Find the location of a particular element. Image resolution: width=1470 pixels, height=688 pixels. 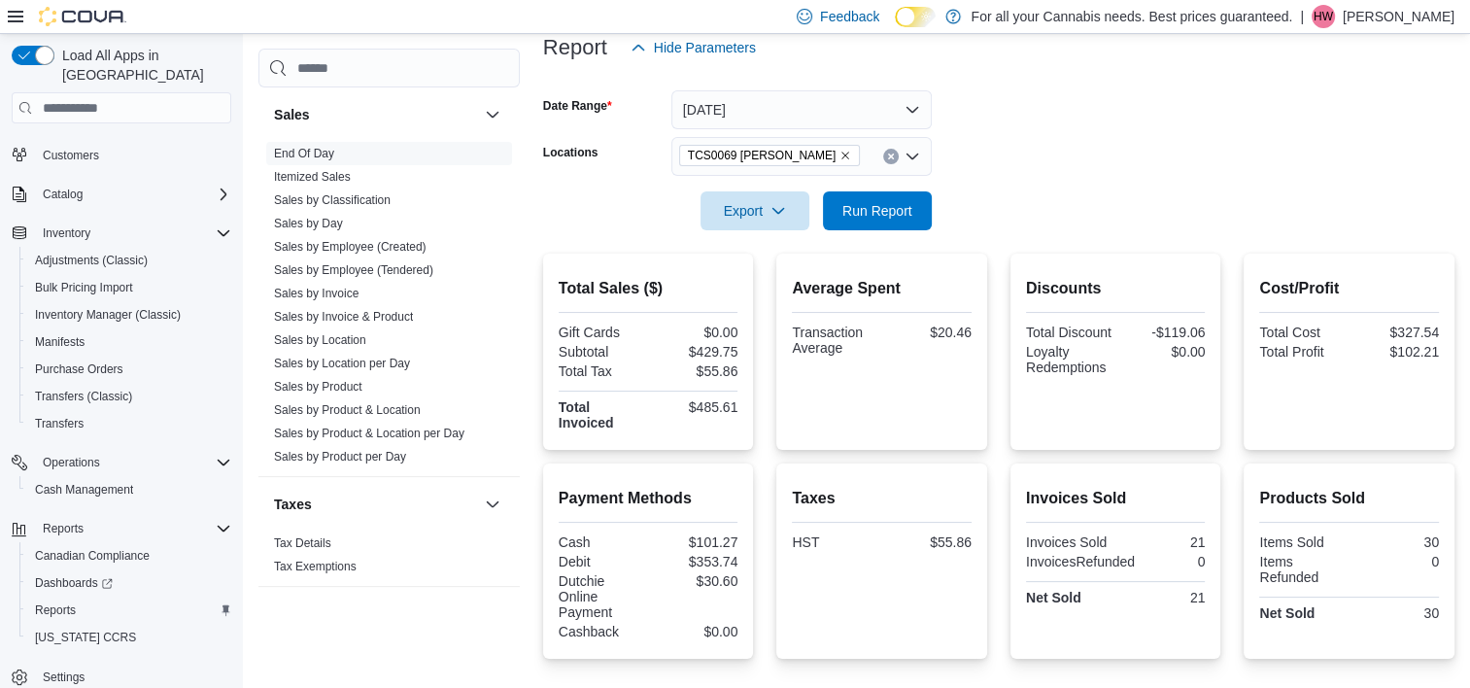

div: $102.21 is located at coordinates (1396, 352).